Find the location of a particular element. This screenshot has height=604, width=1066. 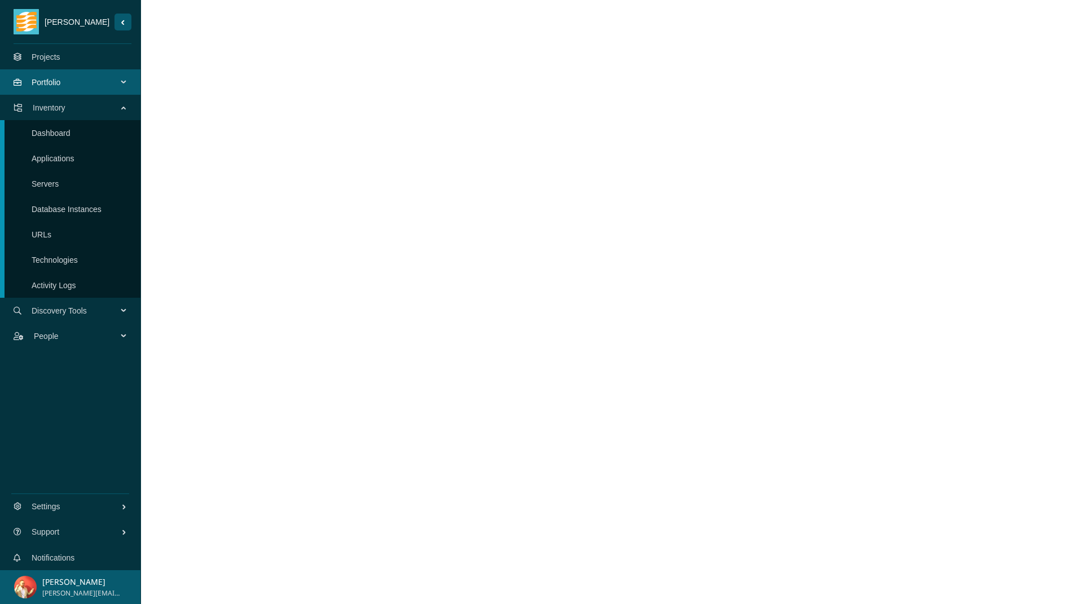

span: People is located at coordinates (78, 336).